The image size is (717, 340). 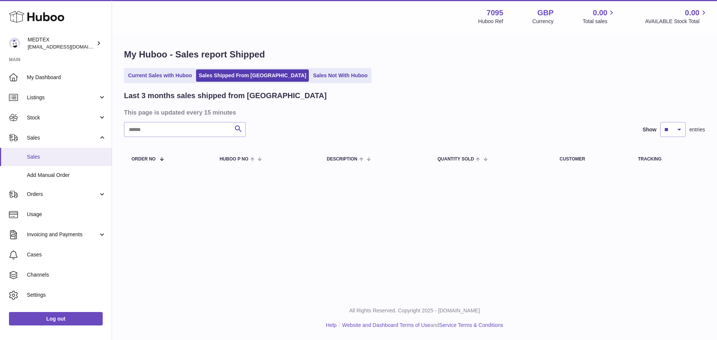 What do you see at coordinates (676, 21) in the screenshot?
I see `span: AVAILABLE Stock Total` at bounding box center [676, 21].